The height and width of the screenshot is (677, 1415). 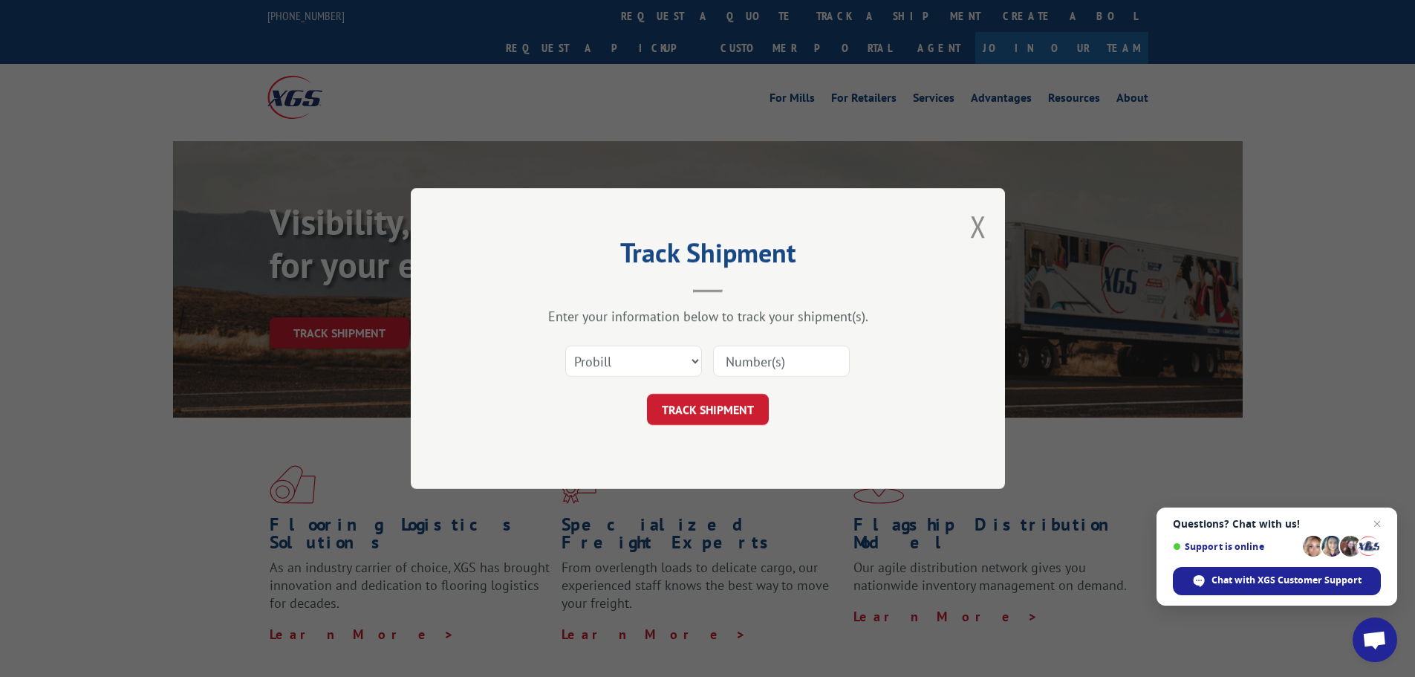 I want to click on span: Questions? Chat with us!, so click(x=1277, y=524).